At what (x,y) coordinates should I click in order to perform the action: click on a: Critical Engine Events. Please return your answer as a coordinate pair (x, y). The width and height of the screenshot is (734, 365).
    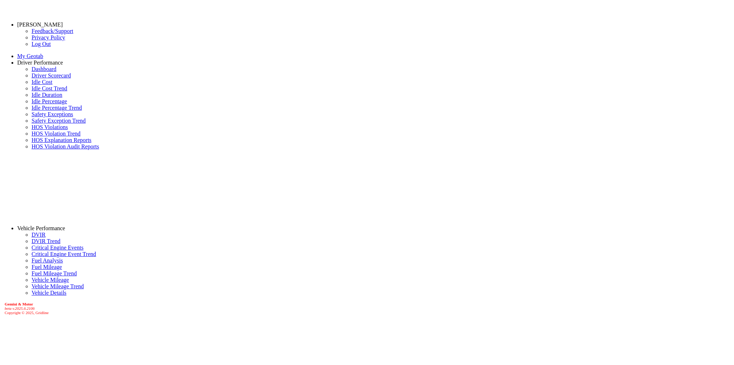
    Looking at the image, I should click on (57, 247).